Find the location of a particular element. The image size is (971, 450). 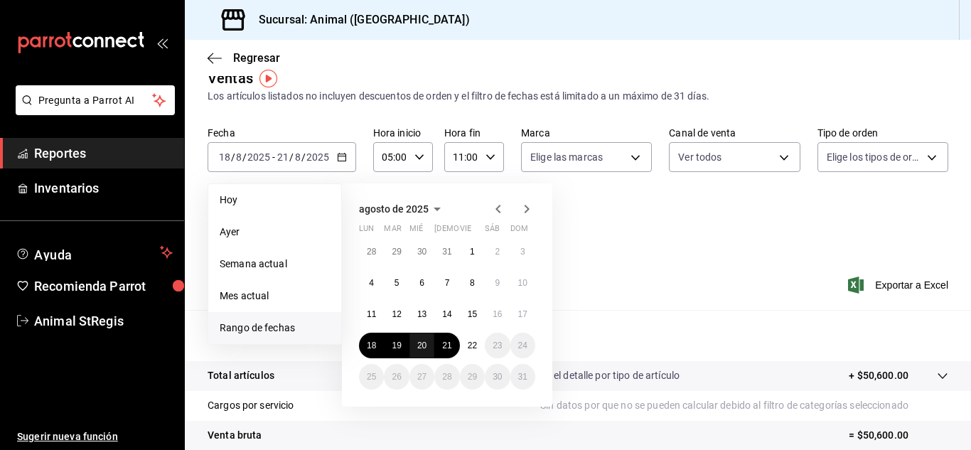

span: Ayer is located at coordinates (274, 232).